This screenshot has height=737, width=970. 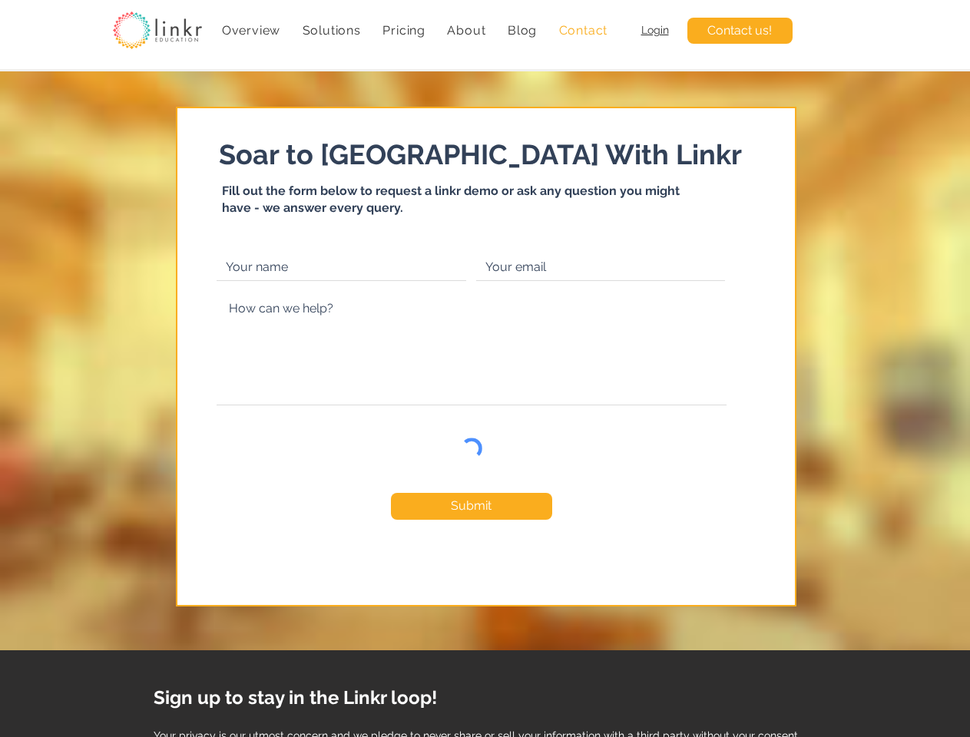 What do you see at coordinates (655, 30) in the screenshot?
I see `a: Login` at bounding box center [655, 30].